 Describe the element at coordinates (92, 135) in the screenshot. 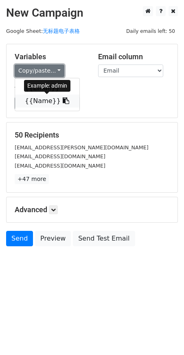

I see `h5: 50 Recipients` at that location.